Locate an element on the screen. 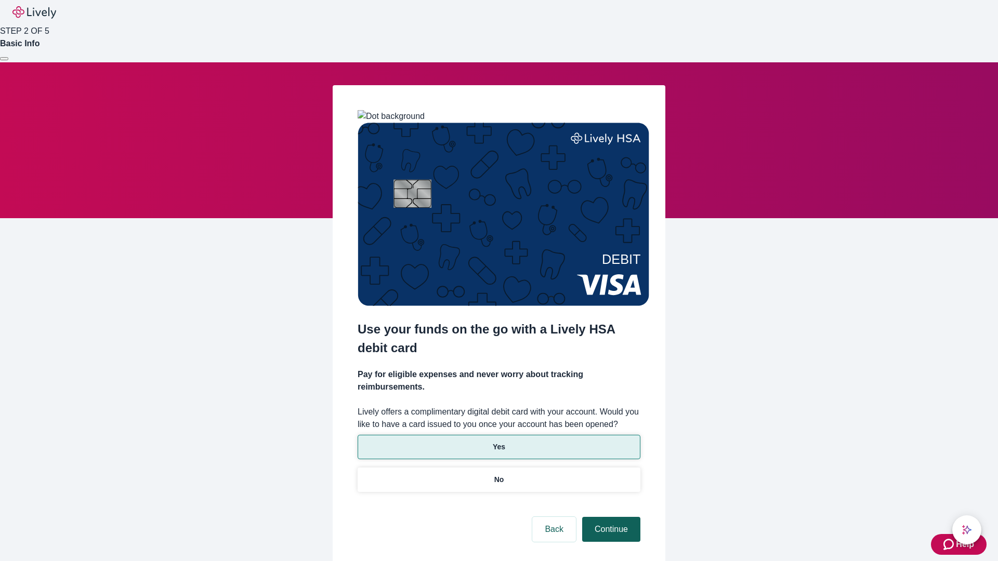  button: Continue is located at coordinates (611, 530).